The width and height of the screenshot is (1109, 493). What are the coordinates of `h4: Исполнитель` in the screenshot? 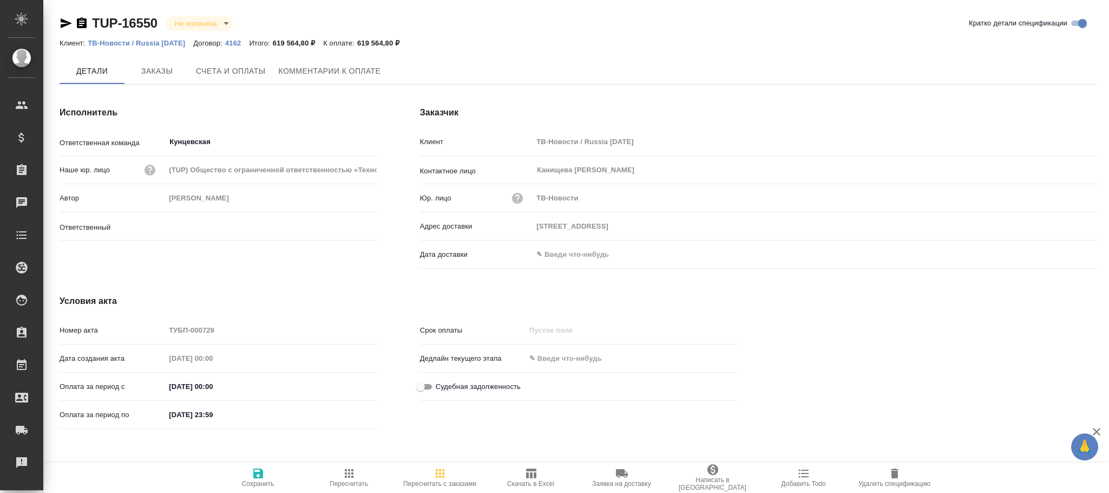 It's located at (218, 113).